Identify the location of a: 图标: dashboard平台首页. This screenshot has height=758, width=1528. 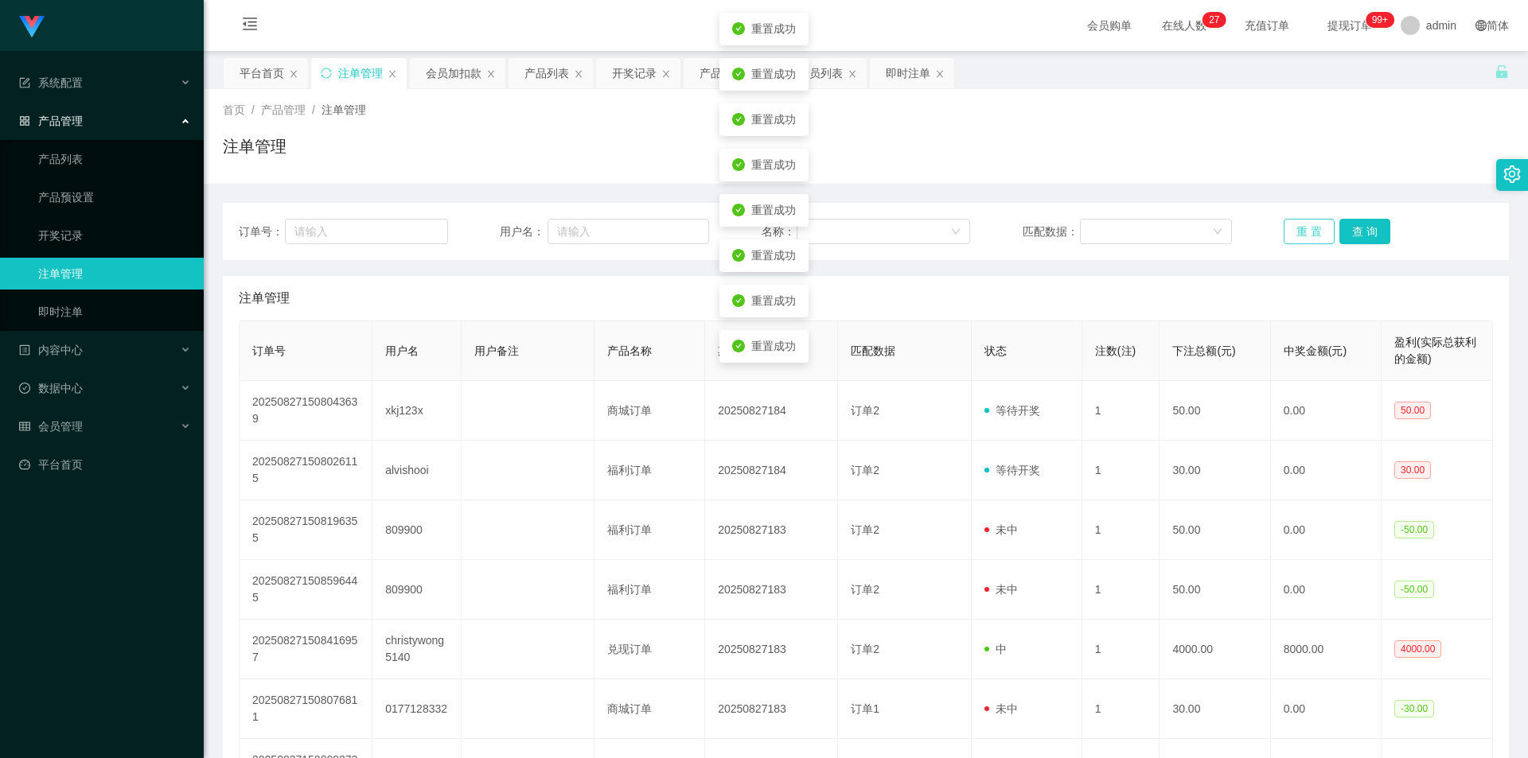
(105, 465).